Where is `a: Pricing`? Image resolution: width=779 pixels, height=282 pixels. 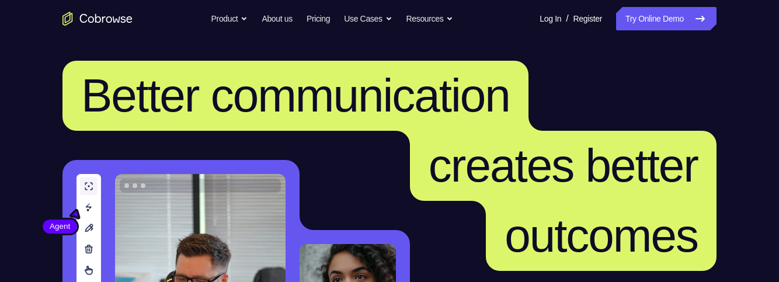 a: Pricing is located at coordinates (318, 19).